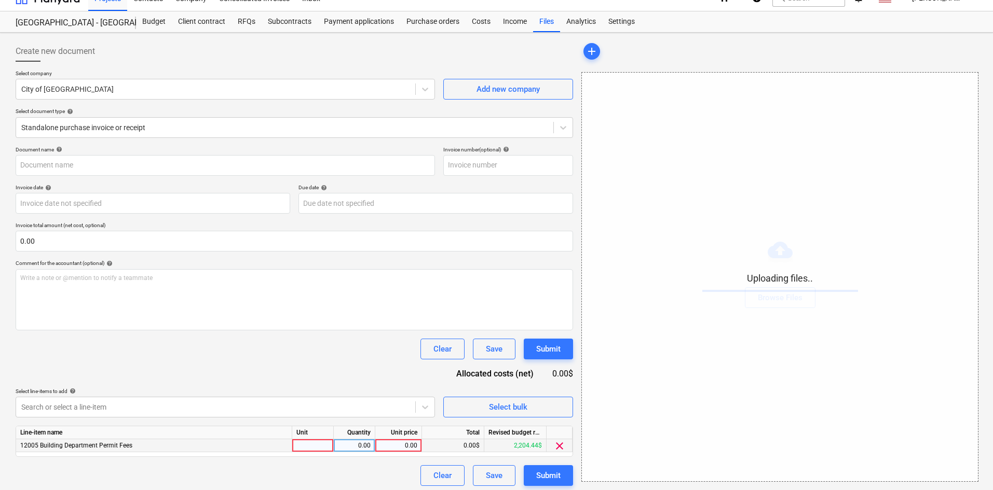 This screenshot has width=993, height=490. What do you see at coordinates (581, 22) in the screenshot?
I see `div: Analytics` at bounding box center [581, 22].